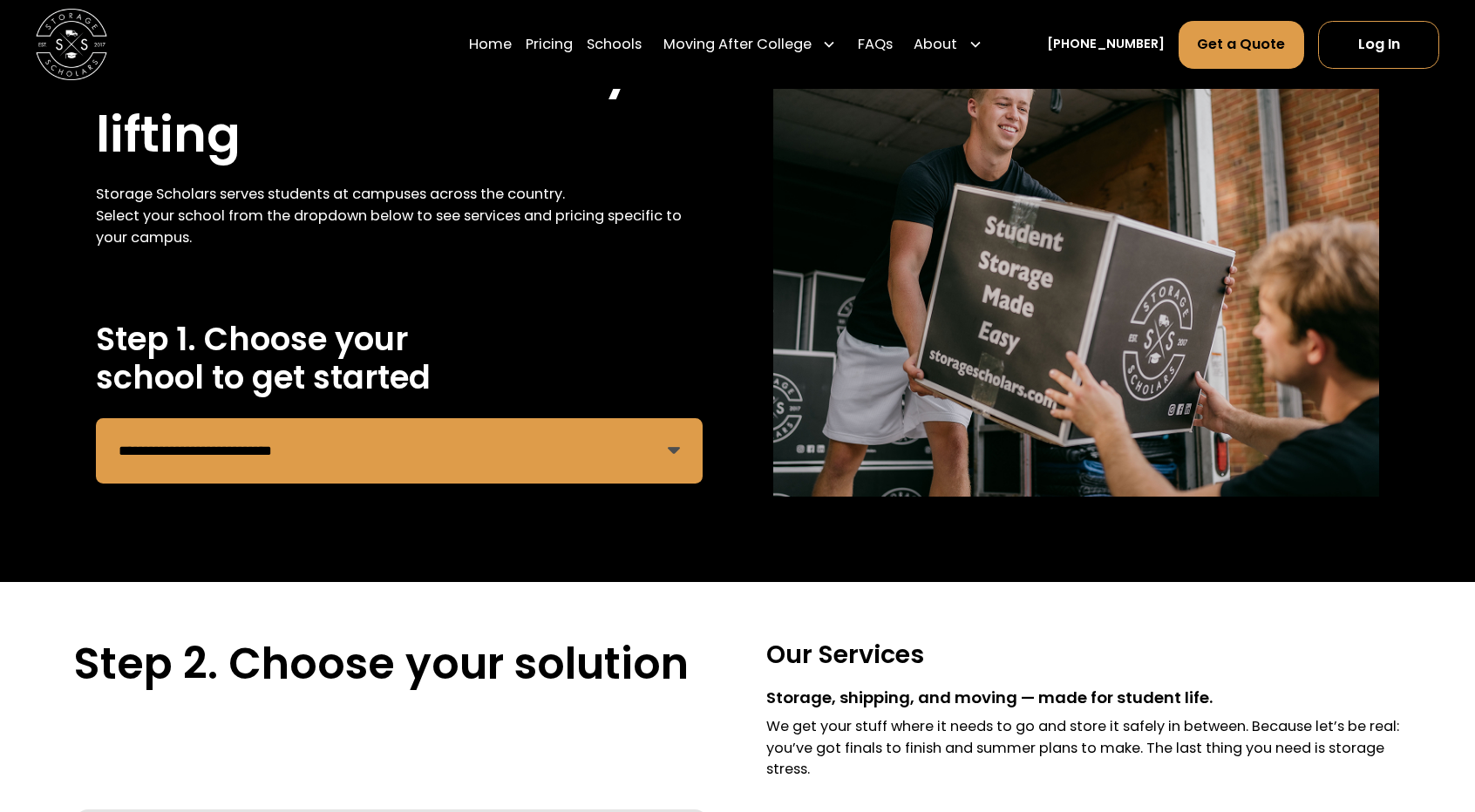 The height and width of the screenshot is (812, 1475). Describe the element at coordinates (391, 664) in the screenshot. I see `h2: Step 2. Choose your solution` at that location.